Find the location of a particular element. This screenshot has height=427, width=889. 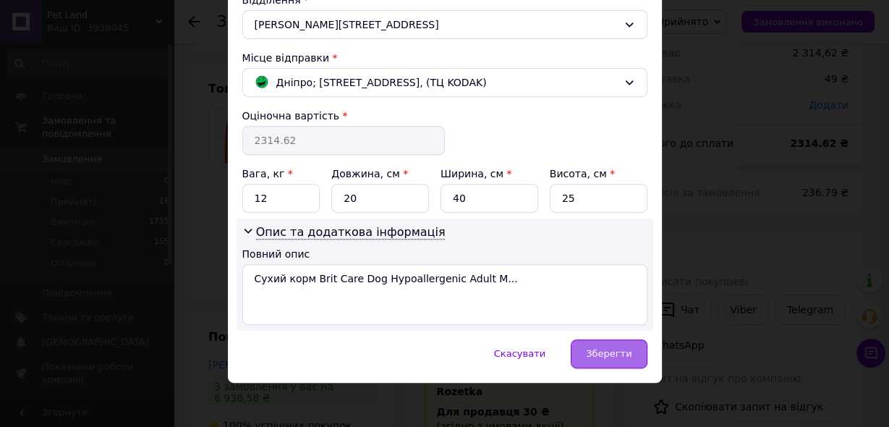

label: Ширина, см is located at coordinates (476, 174).